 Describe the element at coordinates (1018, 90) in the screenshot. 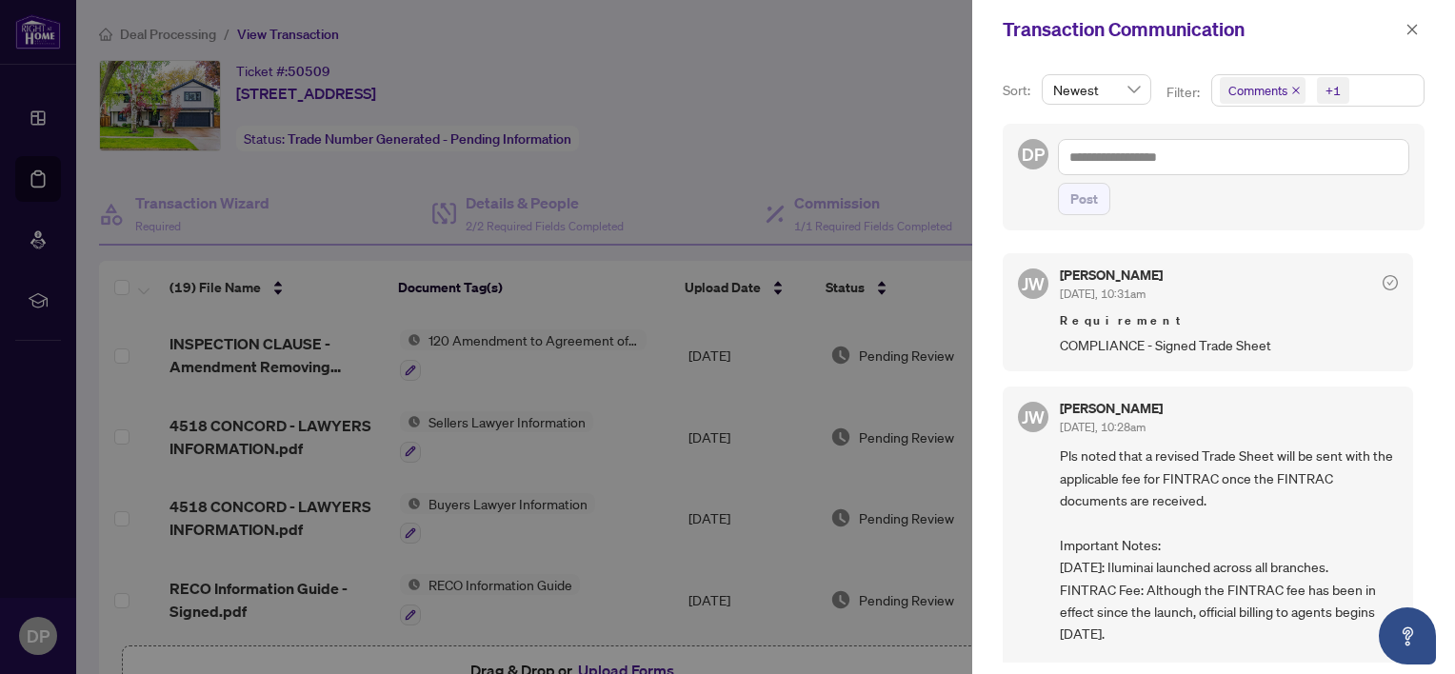

I see `p: Sort:` at that location.